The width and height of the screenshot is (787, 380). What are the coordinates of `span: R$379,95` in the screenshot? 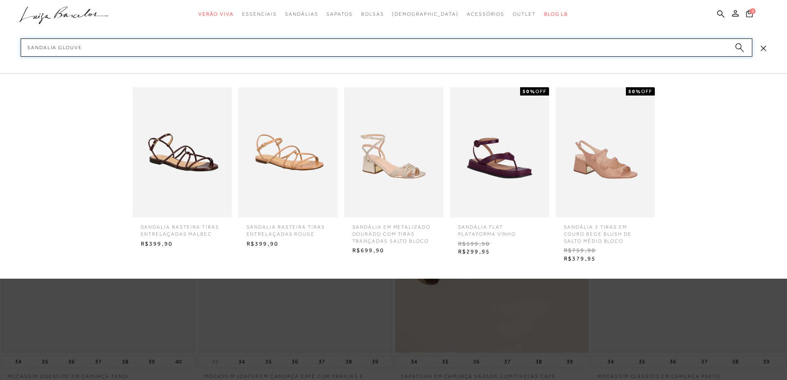 It's located at (605, 259).